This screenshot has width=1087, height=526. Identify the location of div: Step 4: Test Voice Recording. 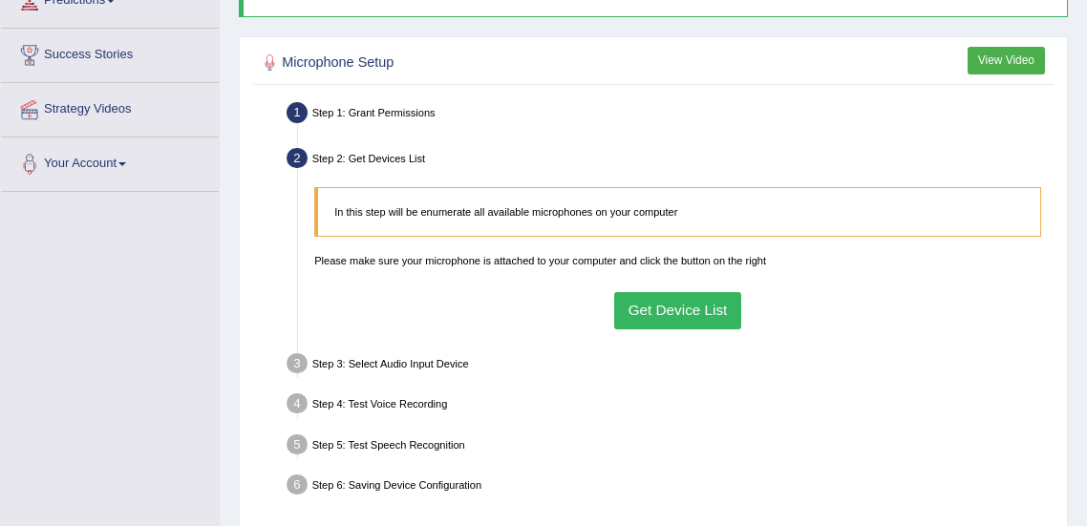
(670, 406).